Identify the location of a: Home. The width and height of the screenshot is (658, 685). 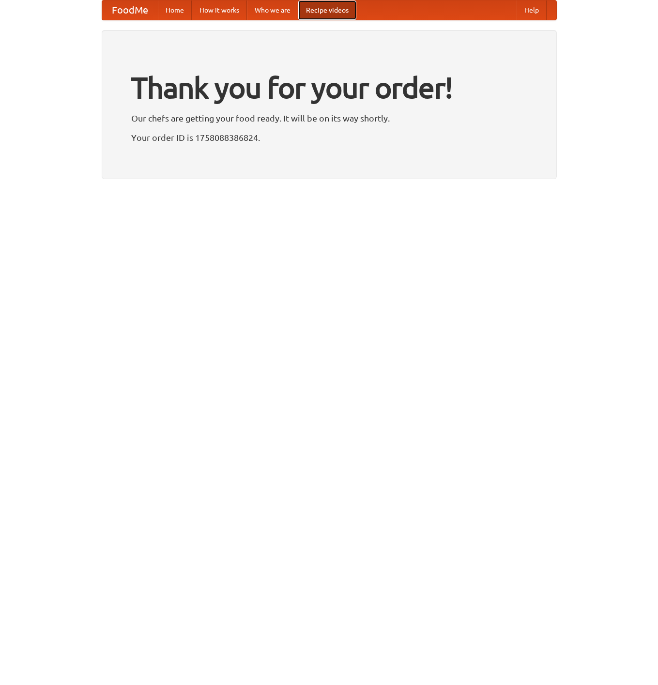
(175, 10).